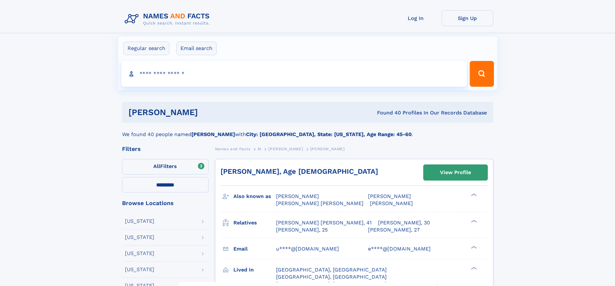  I want to click on label: Filters, so click(165, 167).